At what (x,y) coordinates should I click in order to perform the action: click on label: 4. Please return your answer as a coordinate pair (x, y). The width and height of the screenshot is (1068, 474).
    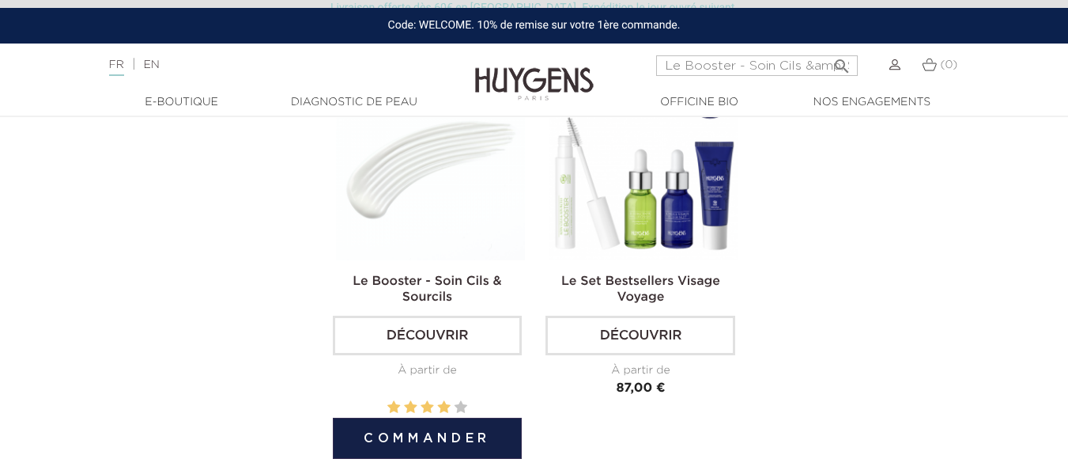
    Looking at the image, I should click on (444, 407).